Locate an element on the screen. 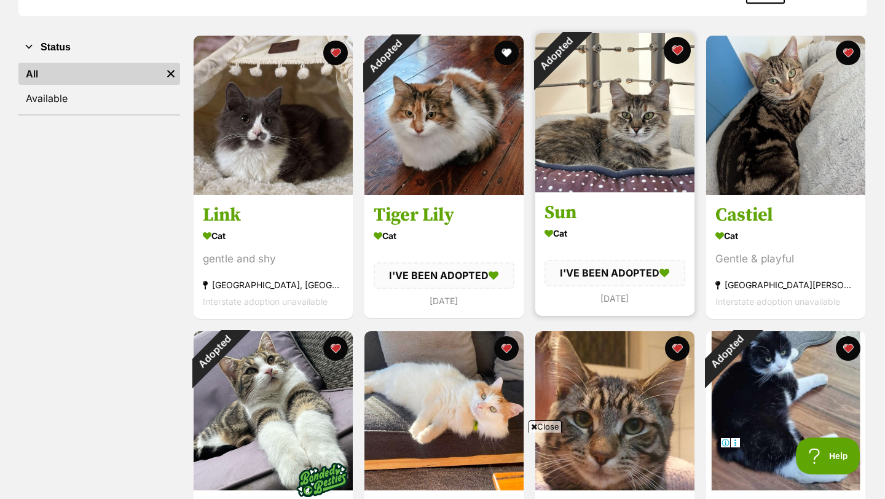  img: Neeko & Mira 💙🌷 is located at coordinates (273, 410).